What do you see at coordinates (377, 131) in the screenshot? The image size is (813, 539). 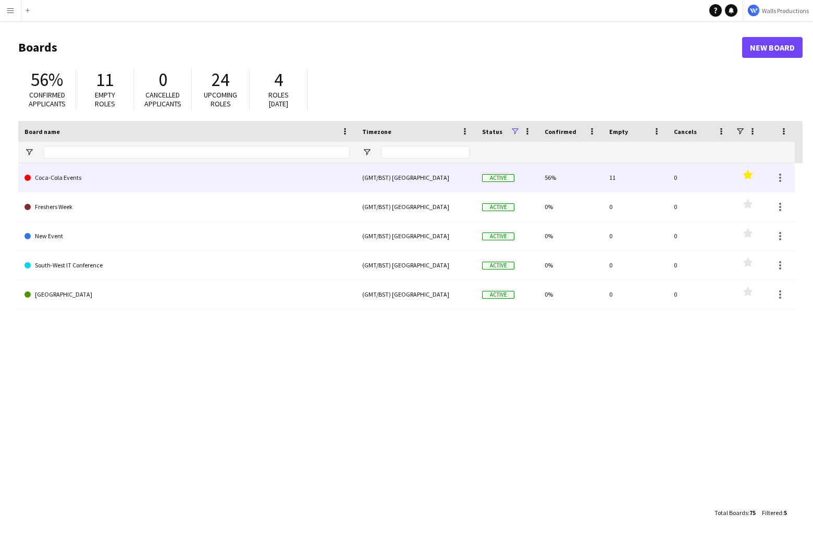 I see `span: Timezone` at bounding box center [377, 131].